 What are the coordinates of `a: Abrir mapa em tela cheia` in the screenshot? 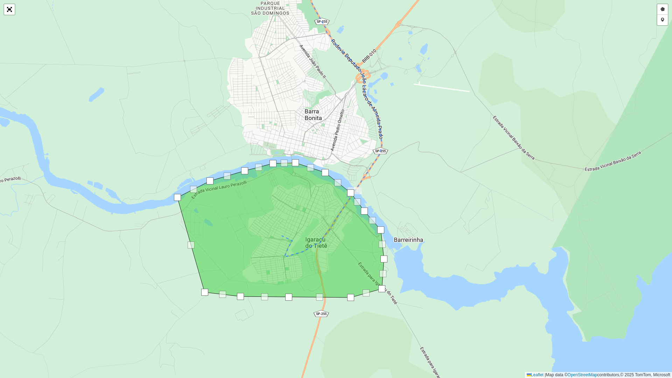 It's located at (9, 9).